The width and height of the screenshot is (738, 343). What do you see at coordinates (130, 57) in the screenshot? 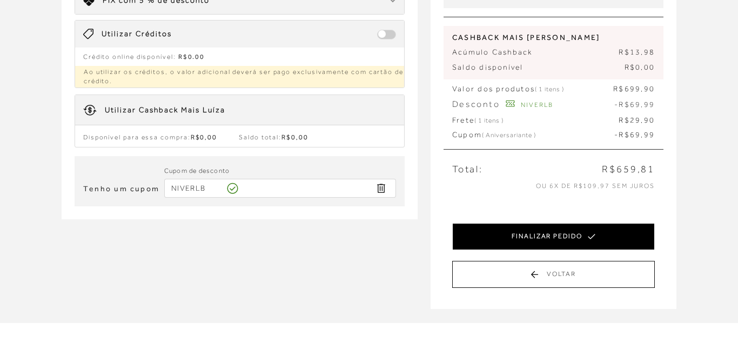
I see `span: Crédito online disponível:` at bounding box center [130, 57].